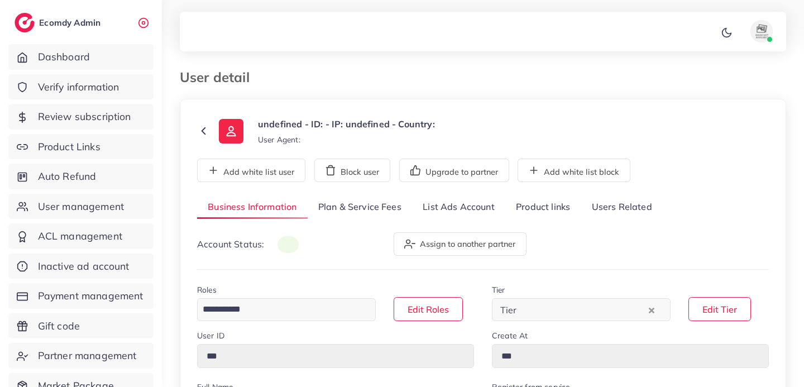  What do you see at coordinates (346, 124) in the screenshot?
I see `p: undefined - ID: - IP: undefined - Country:` at bounding box center [346, 124].